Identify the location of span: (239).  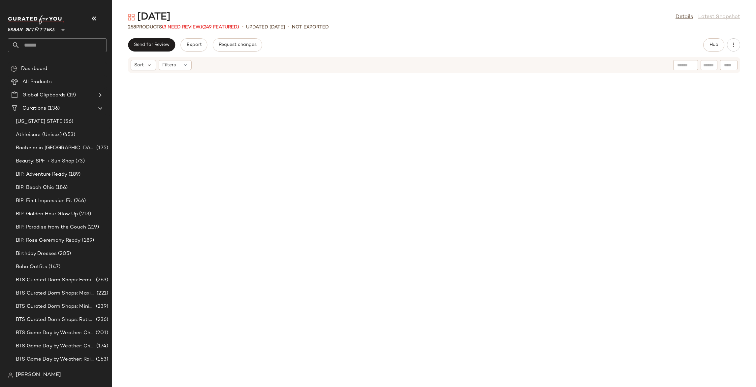
(101, 306).